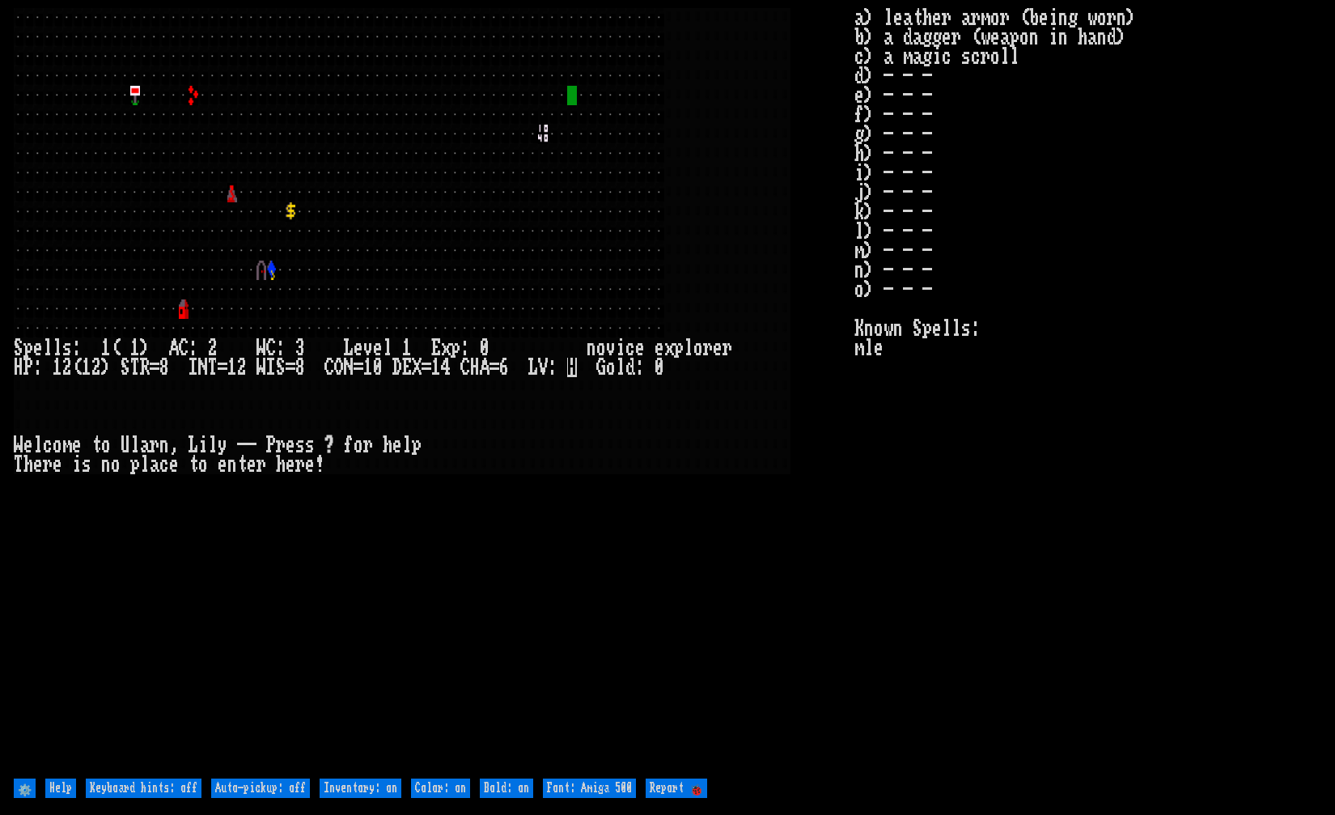  I want to click on div: X, so click(417, 367).